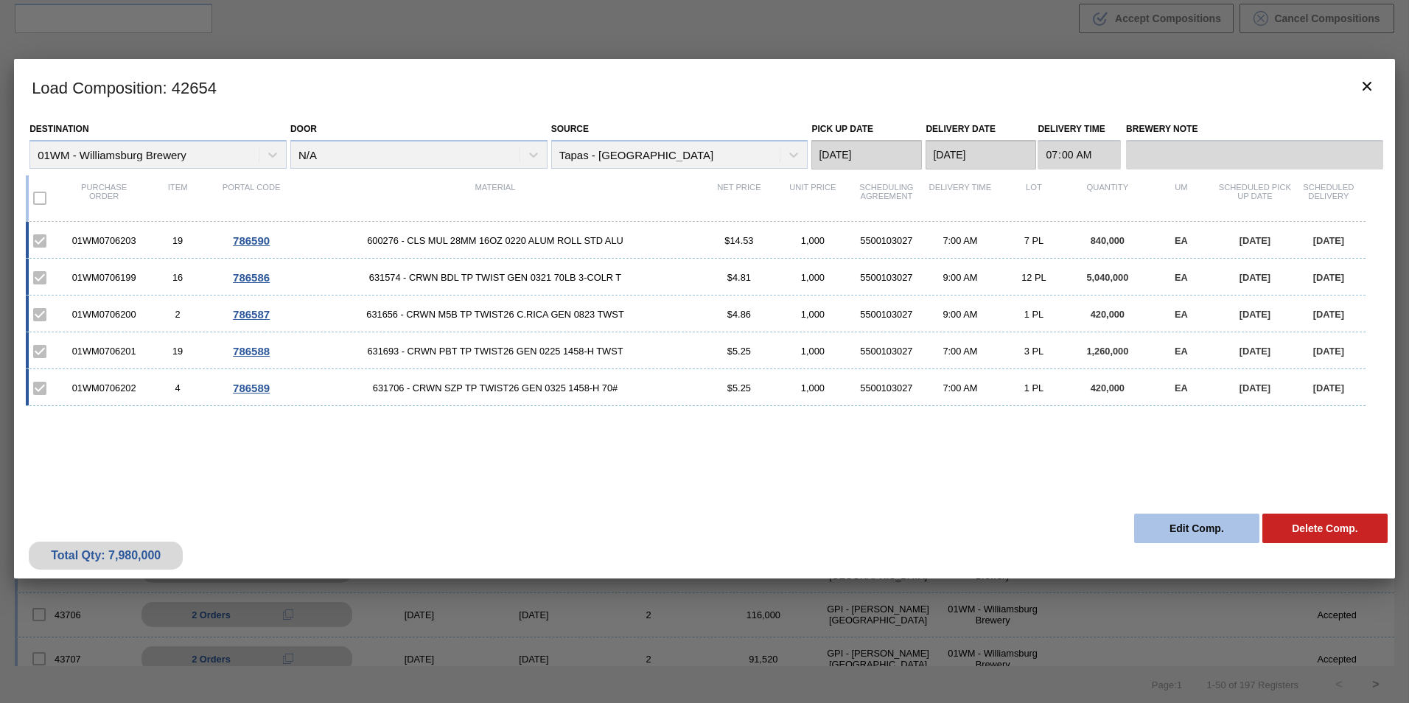 The width and height of the screenshot is (1409, 703). Describe the element at coordinates (1034, 351) in the screenshot. I see `div: 3 PL` at that location.